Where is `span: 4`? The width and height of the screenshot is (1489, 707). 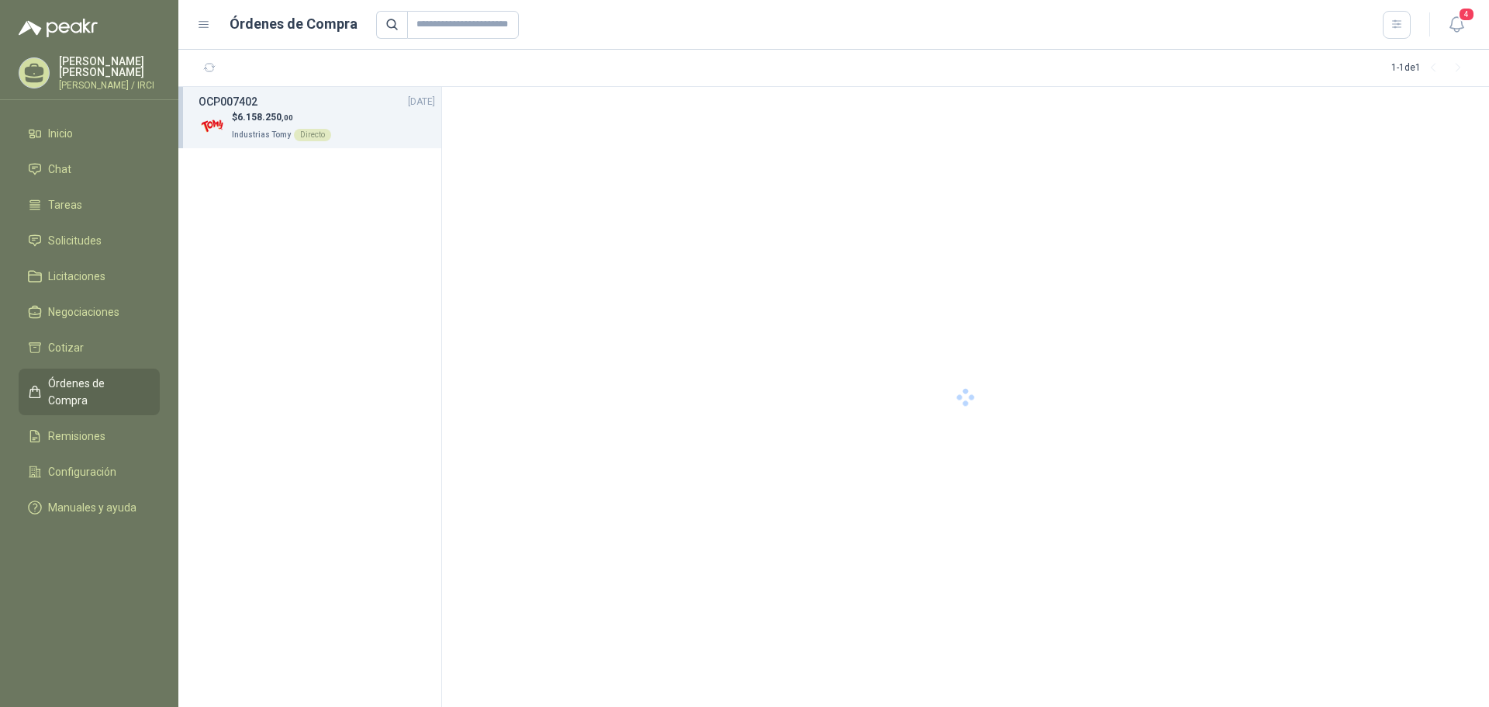 span: 4 is located at coordinates (1467, 14).